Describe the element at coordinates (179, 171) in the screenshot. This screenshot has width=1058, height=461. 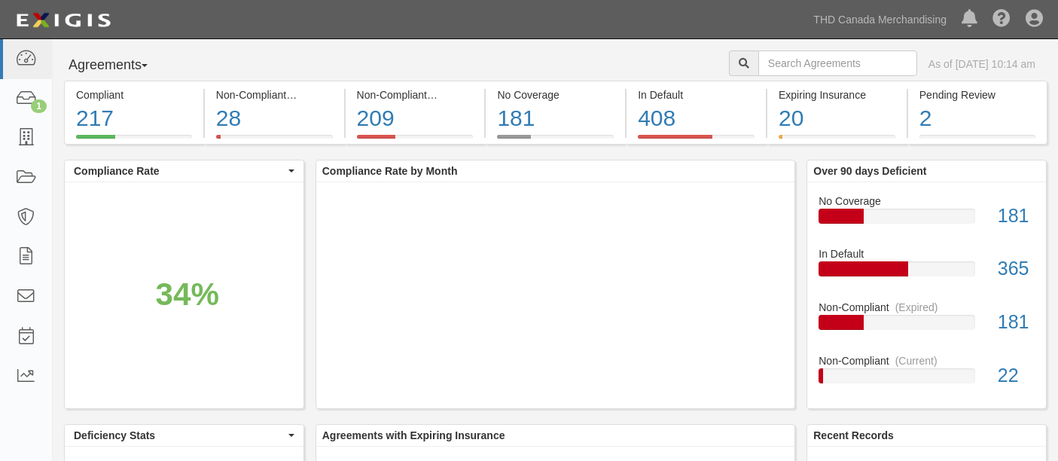
I see `span: Compliance Rate` at that location.